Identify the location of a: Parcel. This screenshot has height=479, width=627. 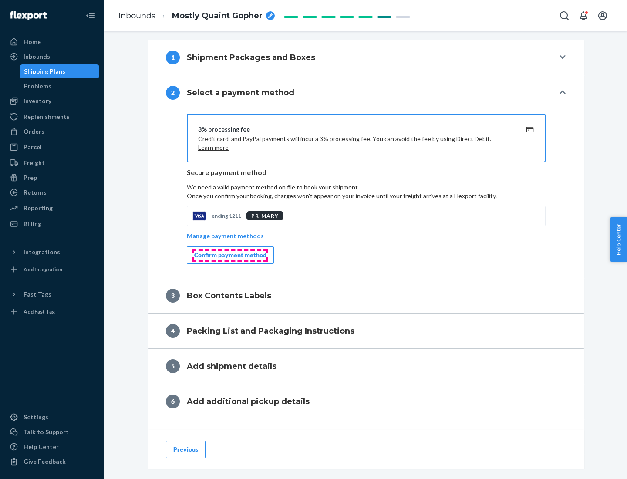
(52, 147).